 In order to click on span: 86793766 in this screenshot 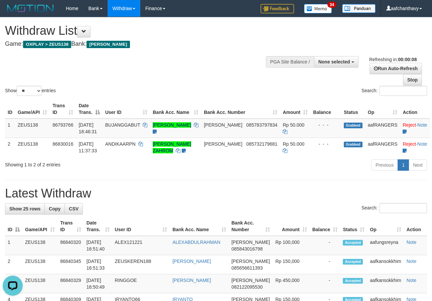, I will do `click(63, 125)`.